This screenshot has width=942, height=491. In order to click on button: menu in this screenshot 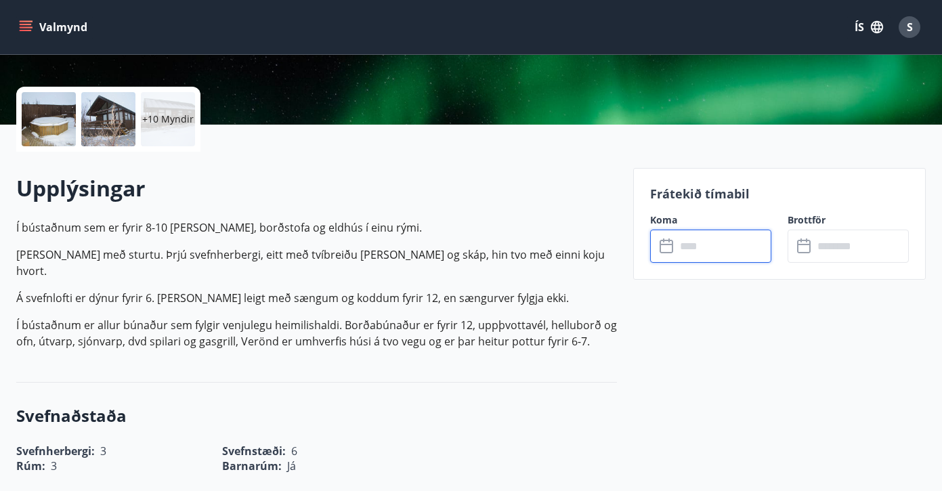, I will do `click(54, 27)`.